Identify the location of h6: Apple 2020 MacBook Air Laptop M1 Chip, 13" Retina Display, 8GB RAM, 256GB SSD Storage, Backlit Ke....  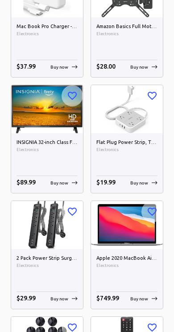
(126, 258).